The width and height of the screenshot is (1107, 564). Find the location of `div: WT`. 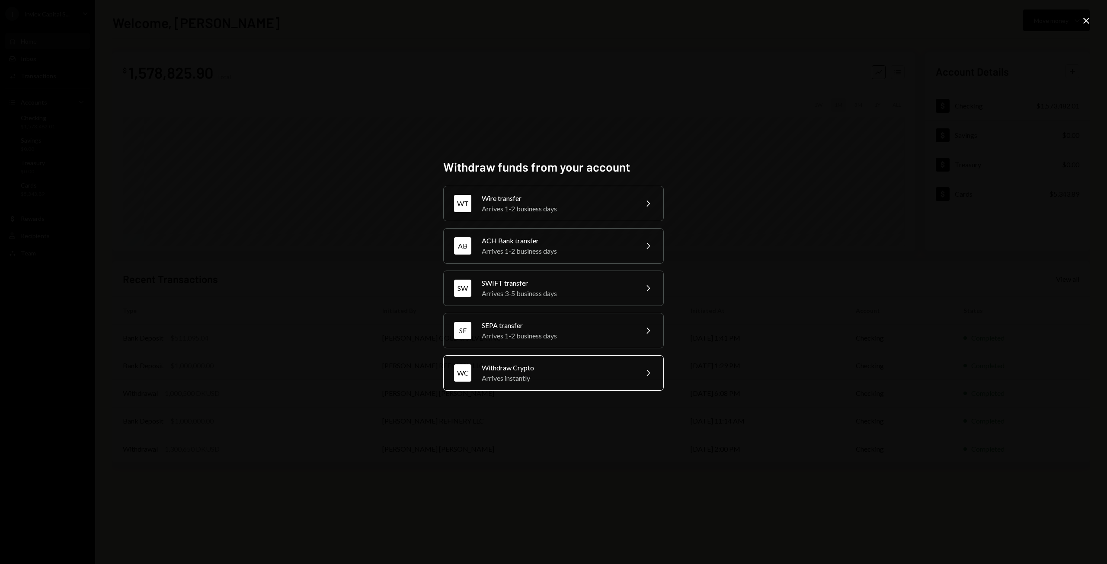

div: WT is located at coordinates (463, 204).